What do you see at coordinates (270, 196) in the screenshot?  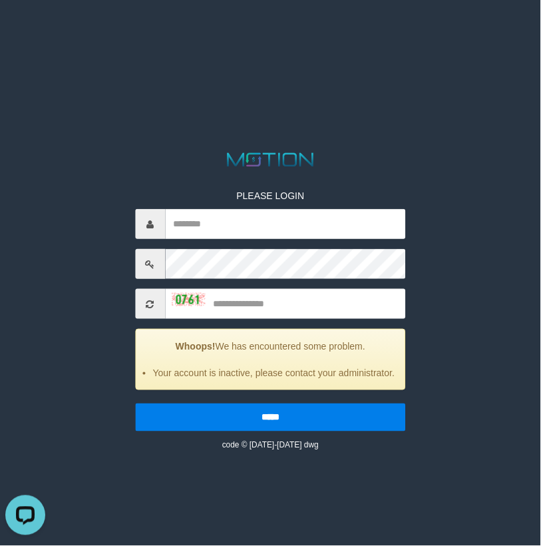 I see `p: PLEASE LOGIN` at bounding box center [270, 196].